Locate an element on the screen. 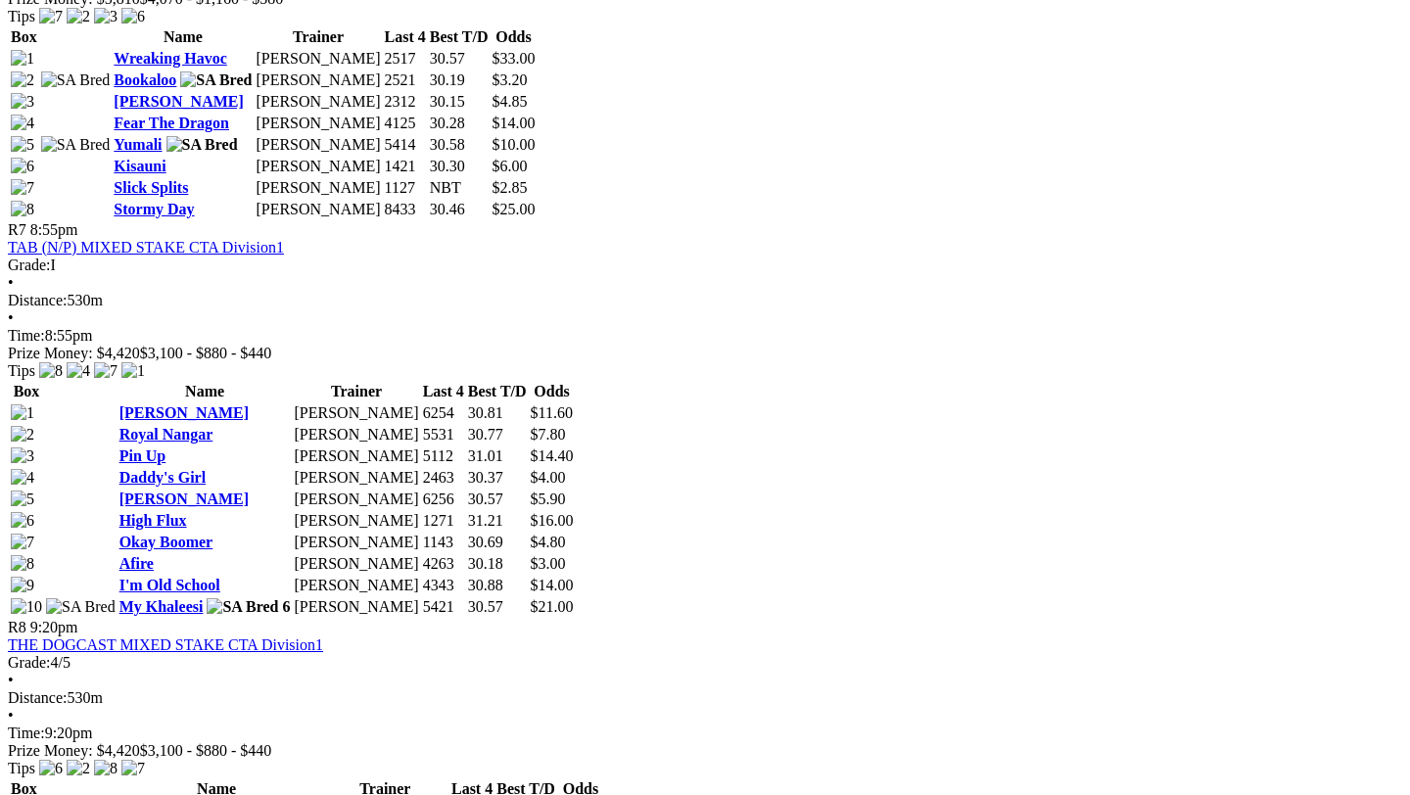 The image size is (1410, 795). td: 1271 is located at coordinates (444, 521).